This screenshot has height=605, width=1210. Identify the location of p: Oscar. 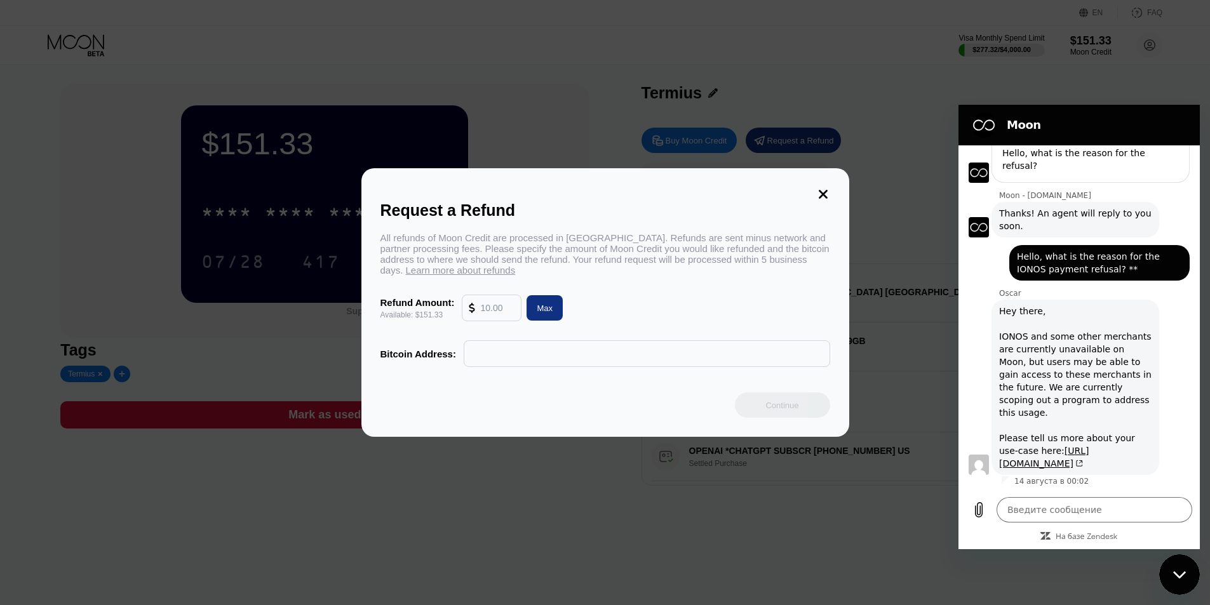
(141, 189).